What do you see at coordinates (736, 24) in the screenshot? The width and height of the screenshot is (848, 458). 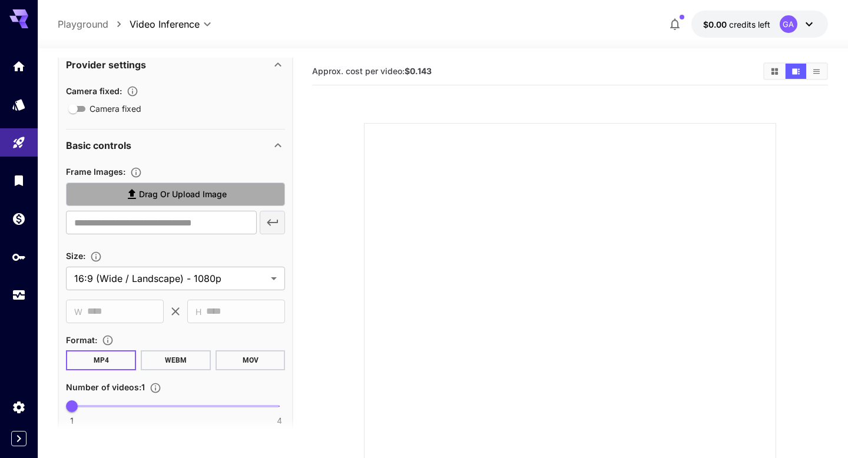 I see `div: $0.00` at bounding box center [736, 24].